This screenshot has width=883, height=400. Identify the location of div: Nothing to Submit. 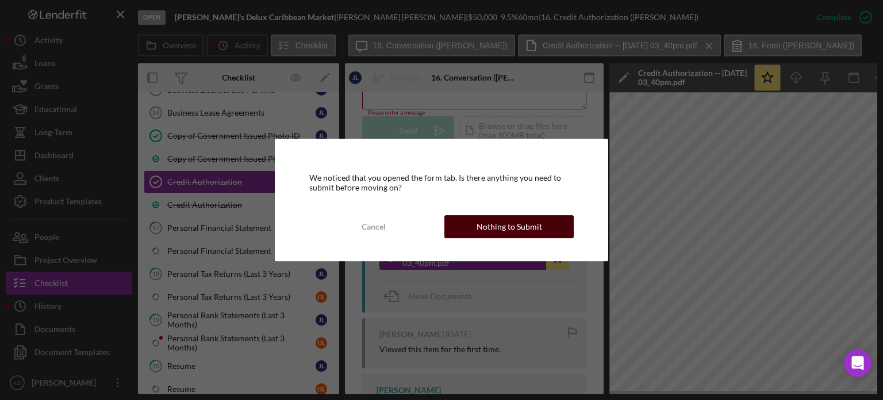
(510, 227).